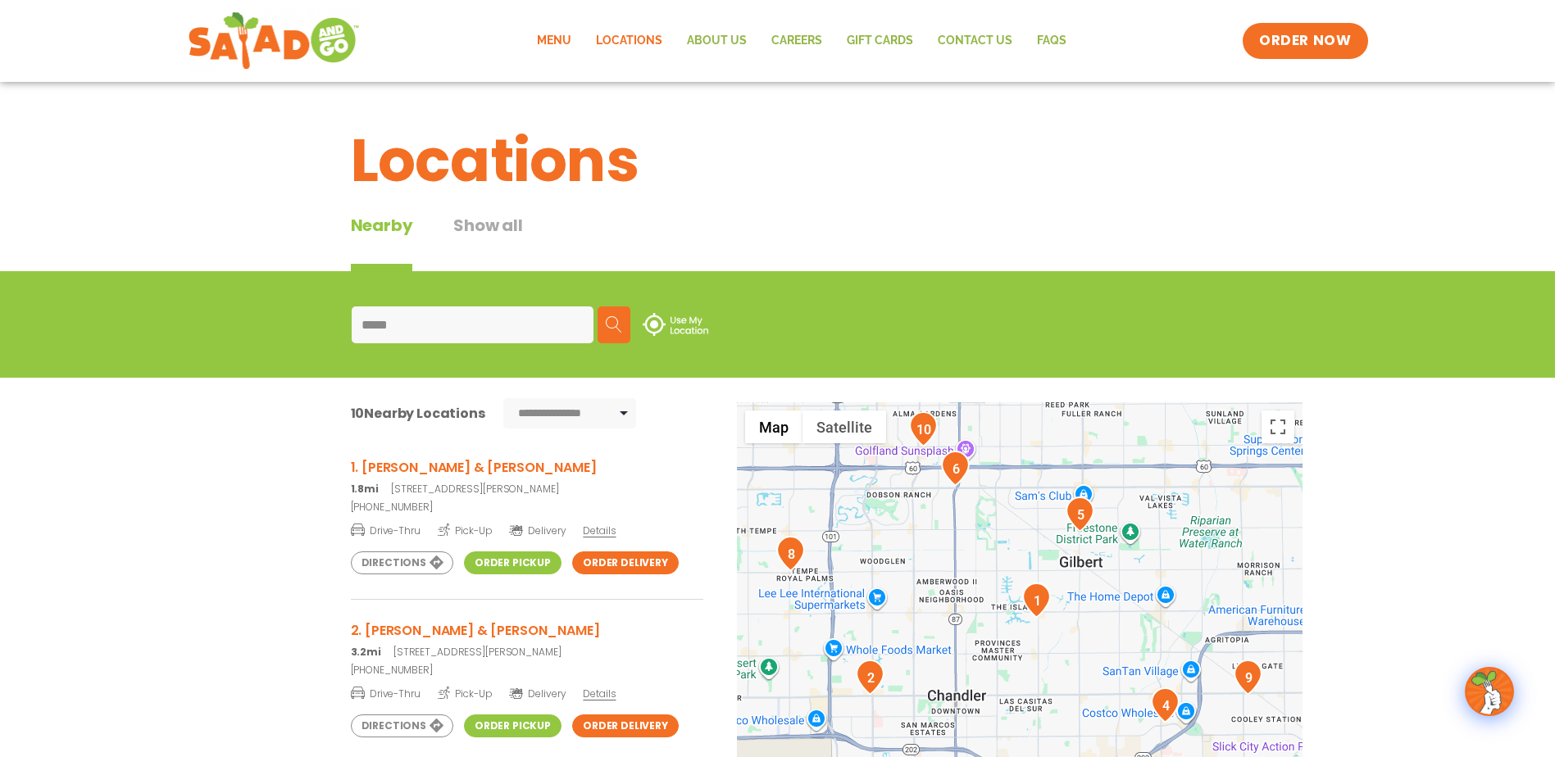 The image size is (1555, 757). I want to click on div: 9, so click(1247, 677).